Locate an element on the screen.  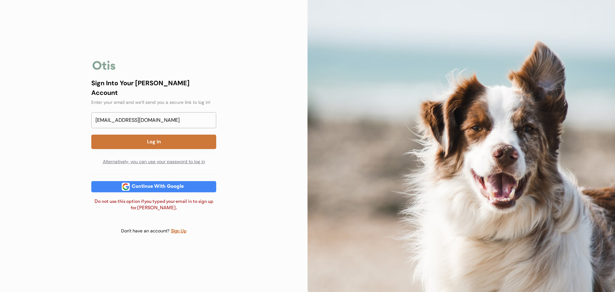
div: Sign Up is located at coordinates (179, 231).